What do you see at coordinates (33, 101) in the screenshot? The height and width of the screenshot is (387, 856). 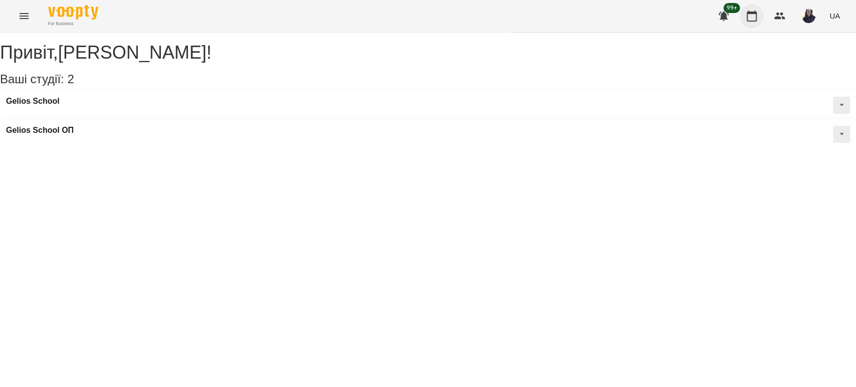 I see `h3: Gelios School` at bounding box center [33, 101].